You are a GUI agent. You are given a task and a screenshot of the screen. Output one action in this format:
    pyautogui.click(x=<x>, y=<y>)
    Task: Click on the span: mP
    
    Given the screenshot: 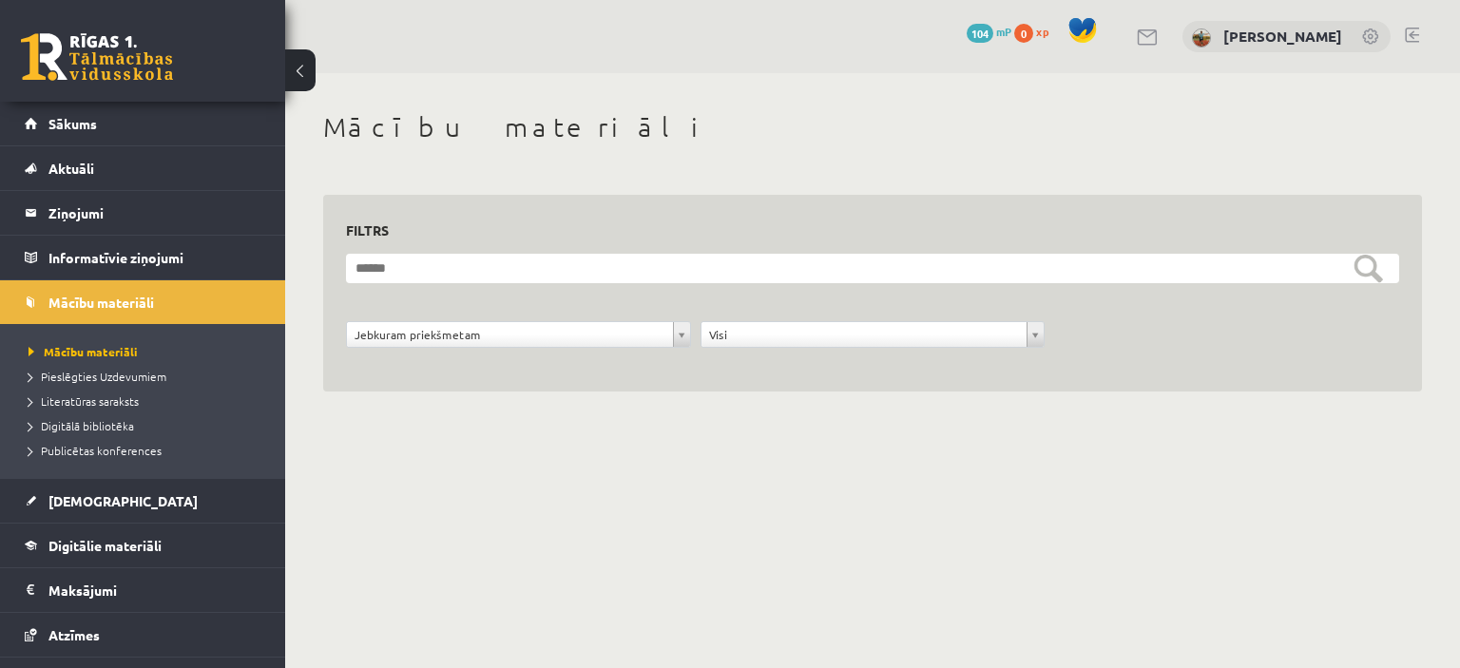 What is the action you would take?
    pyautogui.click(x=1004, y=31)
    